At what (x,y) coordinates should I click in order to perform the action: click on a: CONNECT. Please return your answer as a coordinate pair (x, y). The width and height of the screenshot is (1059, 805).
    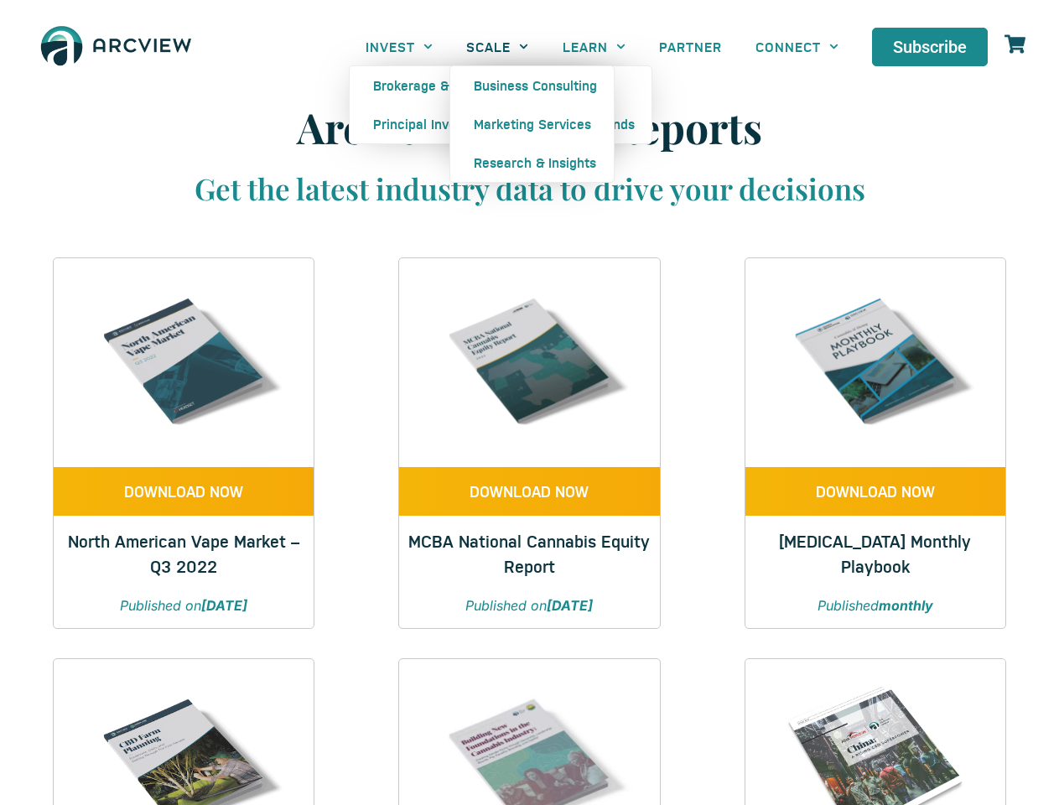
    Looking at the image, I should click on (796, 46).